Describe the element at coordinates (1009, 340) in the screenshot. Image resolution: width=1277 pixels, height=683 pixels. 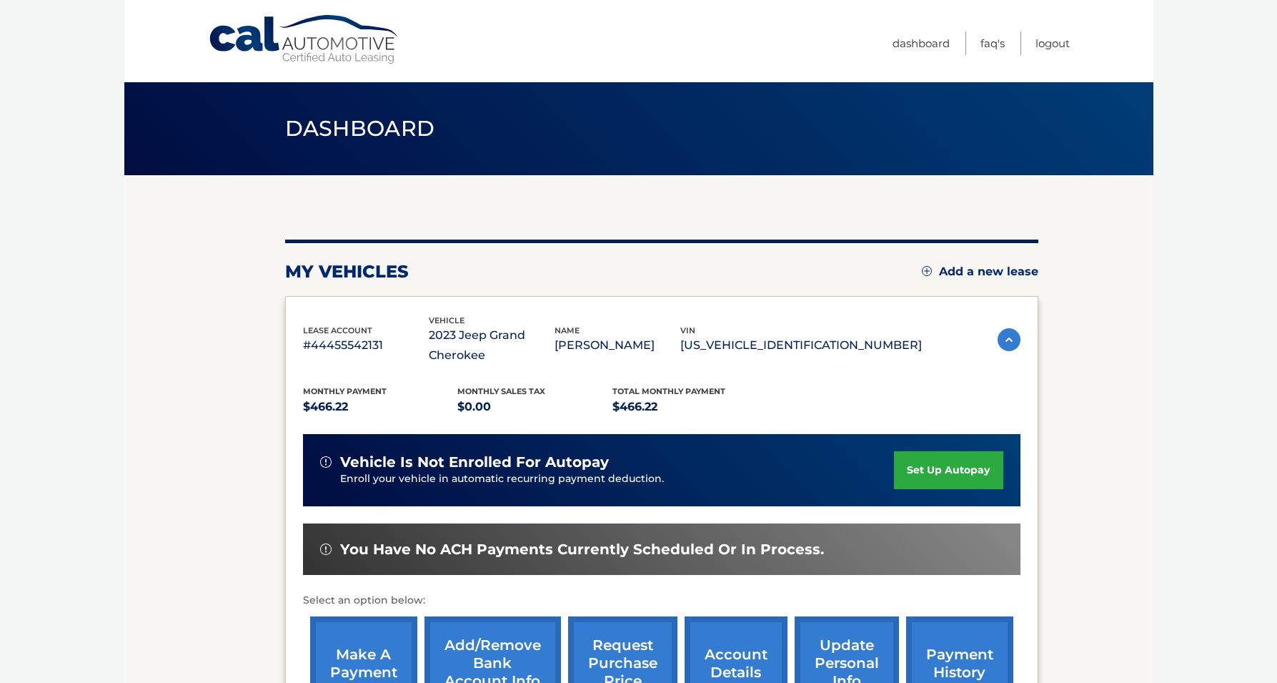
I see `img: accordion-active.svg` at that location.